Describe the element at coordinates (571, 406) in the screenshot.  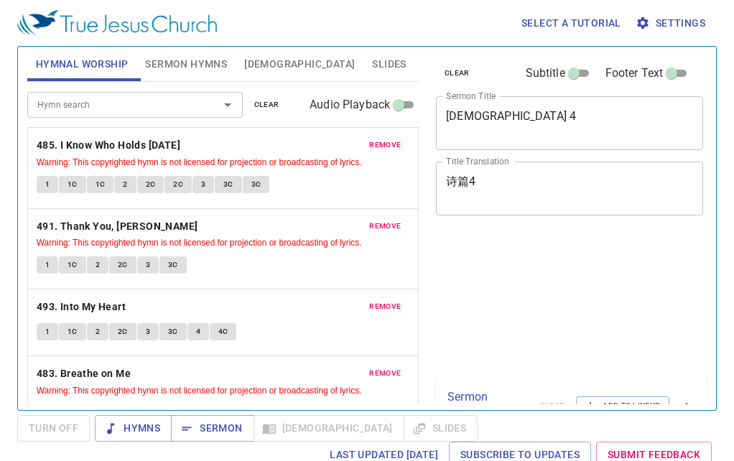
I see `div: Sermon Lineup(0)clearAdd to Lineup` at that location.